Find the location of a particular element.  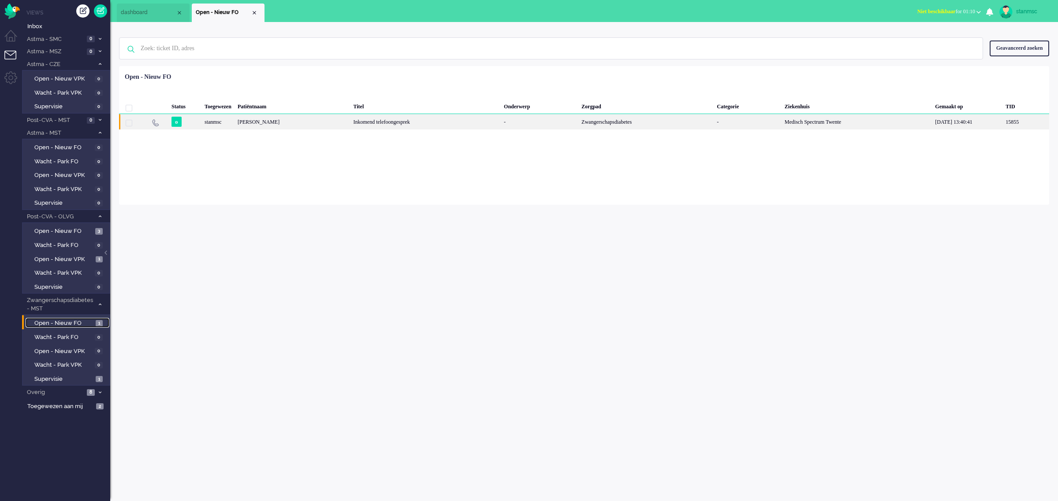

a: Toegewezen aan mij 2 is located at coordinates (68, 406).